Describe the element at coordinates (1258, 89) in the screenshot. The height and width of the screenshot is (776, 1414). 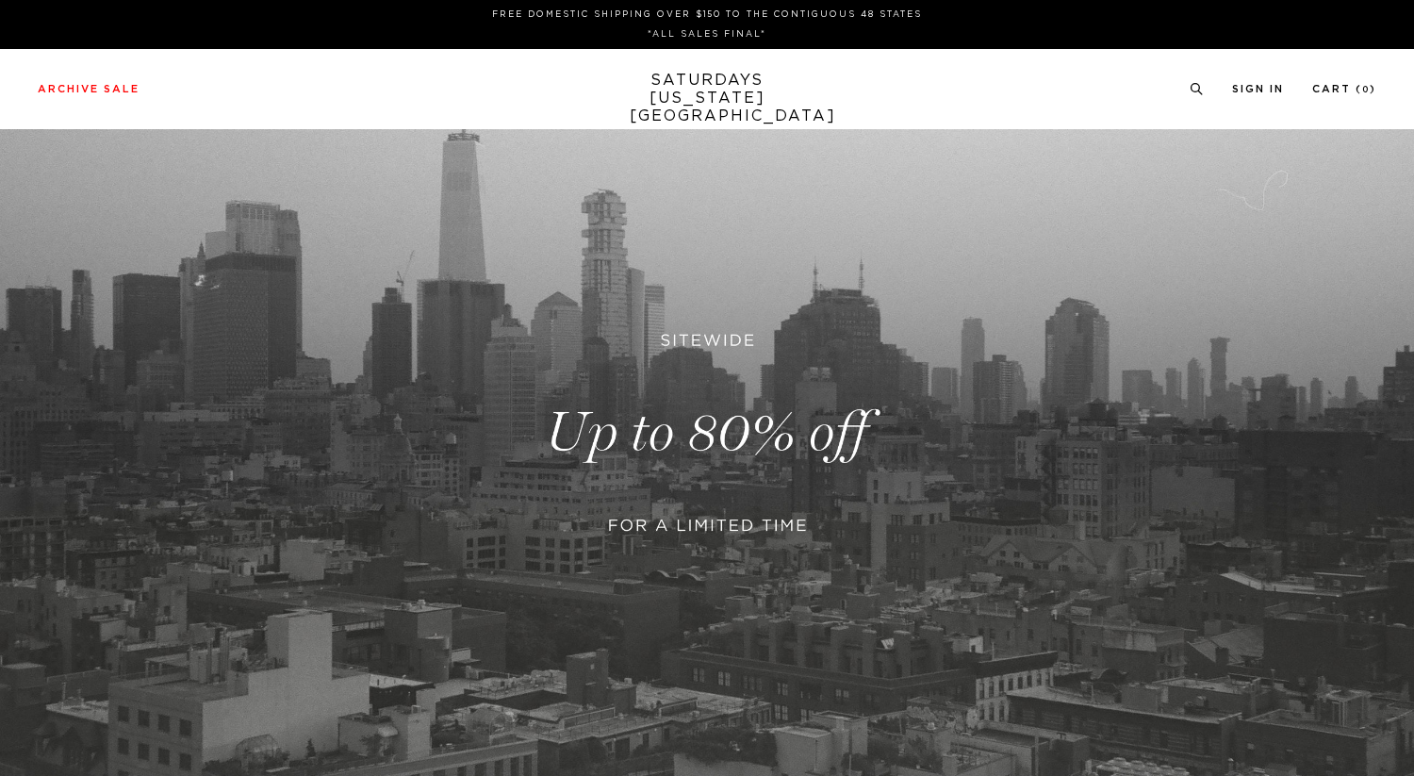
I see `a: Sign In` at that location.